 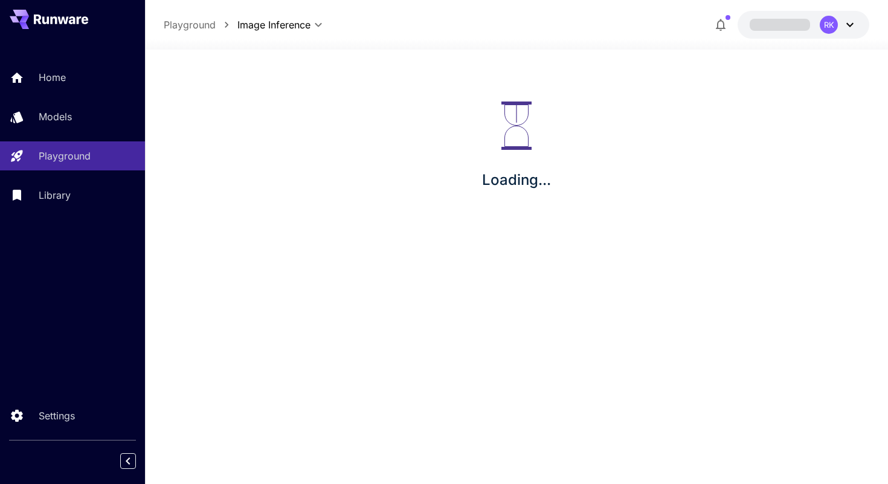 What do you see at coordinates (829, 25) in the screenshot?
I see `div: RK` at bounding box center [829, 25].